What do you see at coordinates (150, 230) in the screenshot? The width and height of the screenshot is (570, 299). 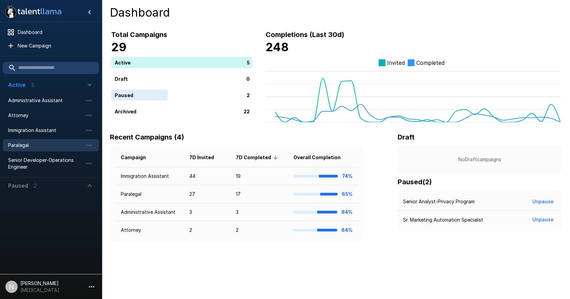 I see `td: Attorney` at bounding box center [150, 230].